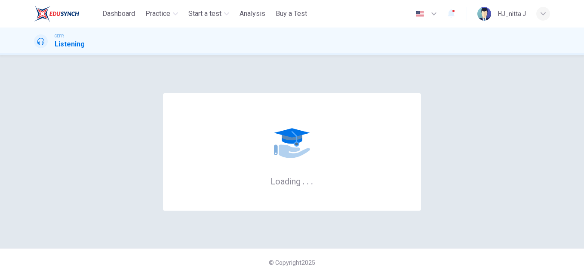 This screenshot has height=276, width=584. I want to click on span: Buy a Test, so click(291, 14).